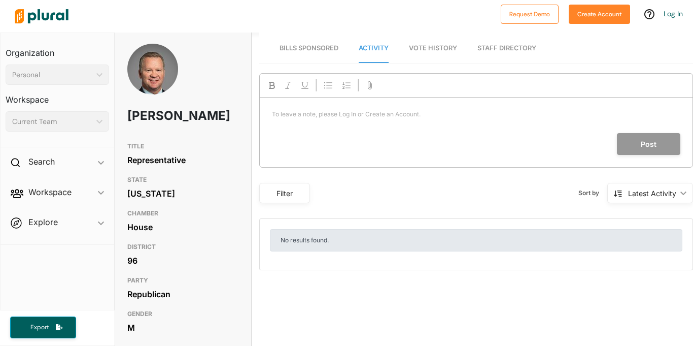 The image size is (693, 346). Describe the element at coordinates (530, 14) in the screenshot. I see `button: Request Demo` at that location.